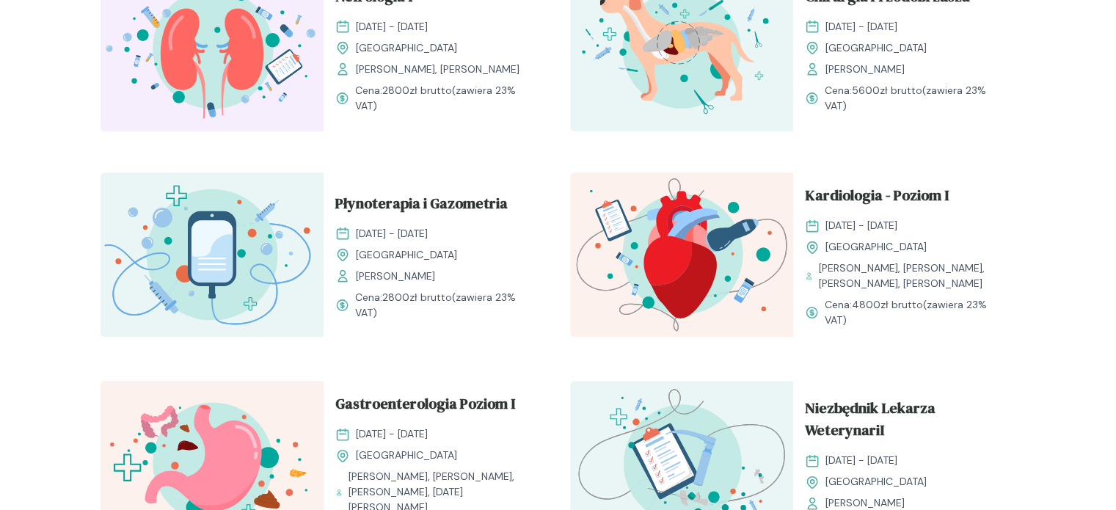 Image resolution: width=1116 pixels, height=510 pixels. Describe the element at coordinates (425, 407) in the screenshot. I see `span: Gastroenterologia Poziom I` at that location.